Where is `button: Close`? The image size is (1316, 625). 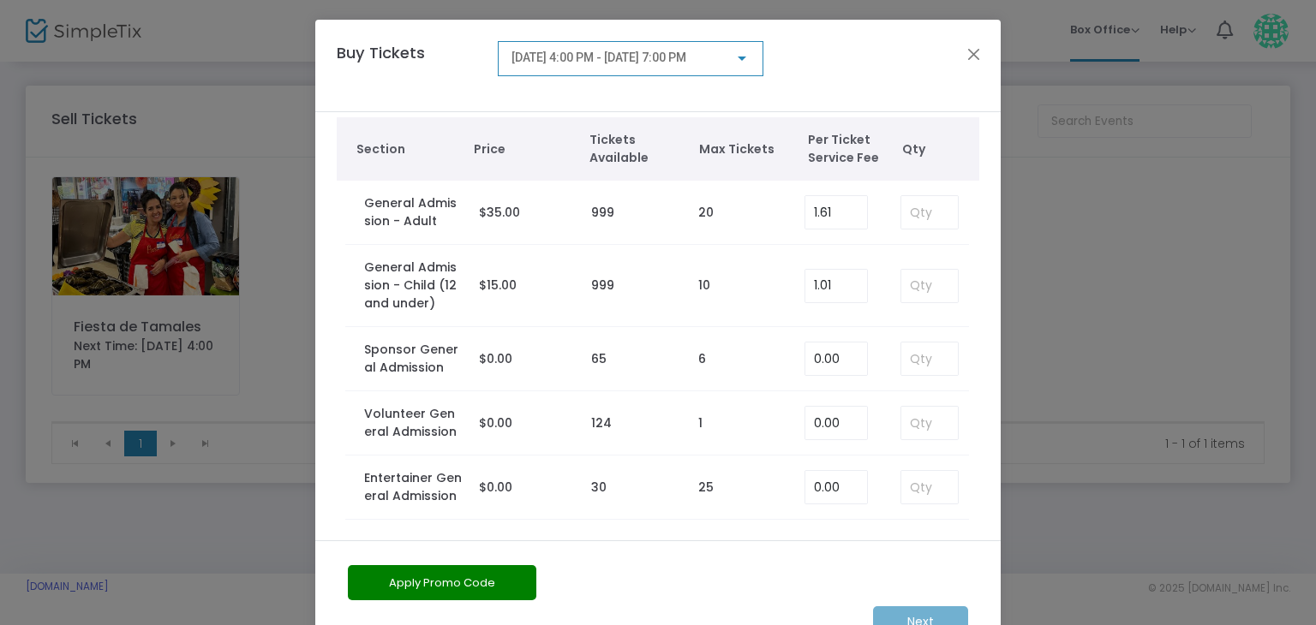 button: Close is located at coordinates (974, 54).